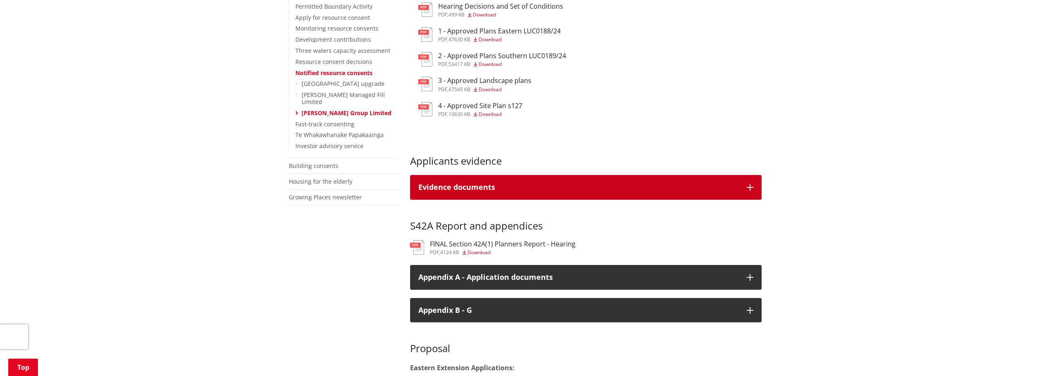  What do you see at coordinates (480, 106) in the screenshot?
I see `h3: 4 - Approved Site Plan s127` at bounding box center [480, 106].